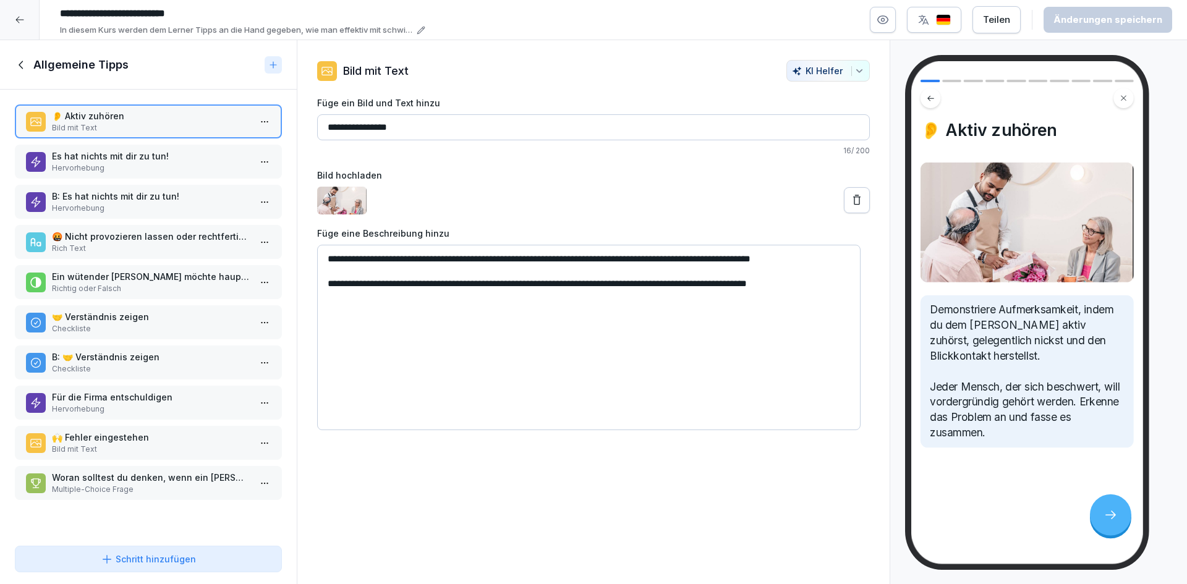 This screenshot has width=1187, height=584. I want to click on div: Teilen, so click(996, 20).